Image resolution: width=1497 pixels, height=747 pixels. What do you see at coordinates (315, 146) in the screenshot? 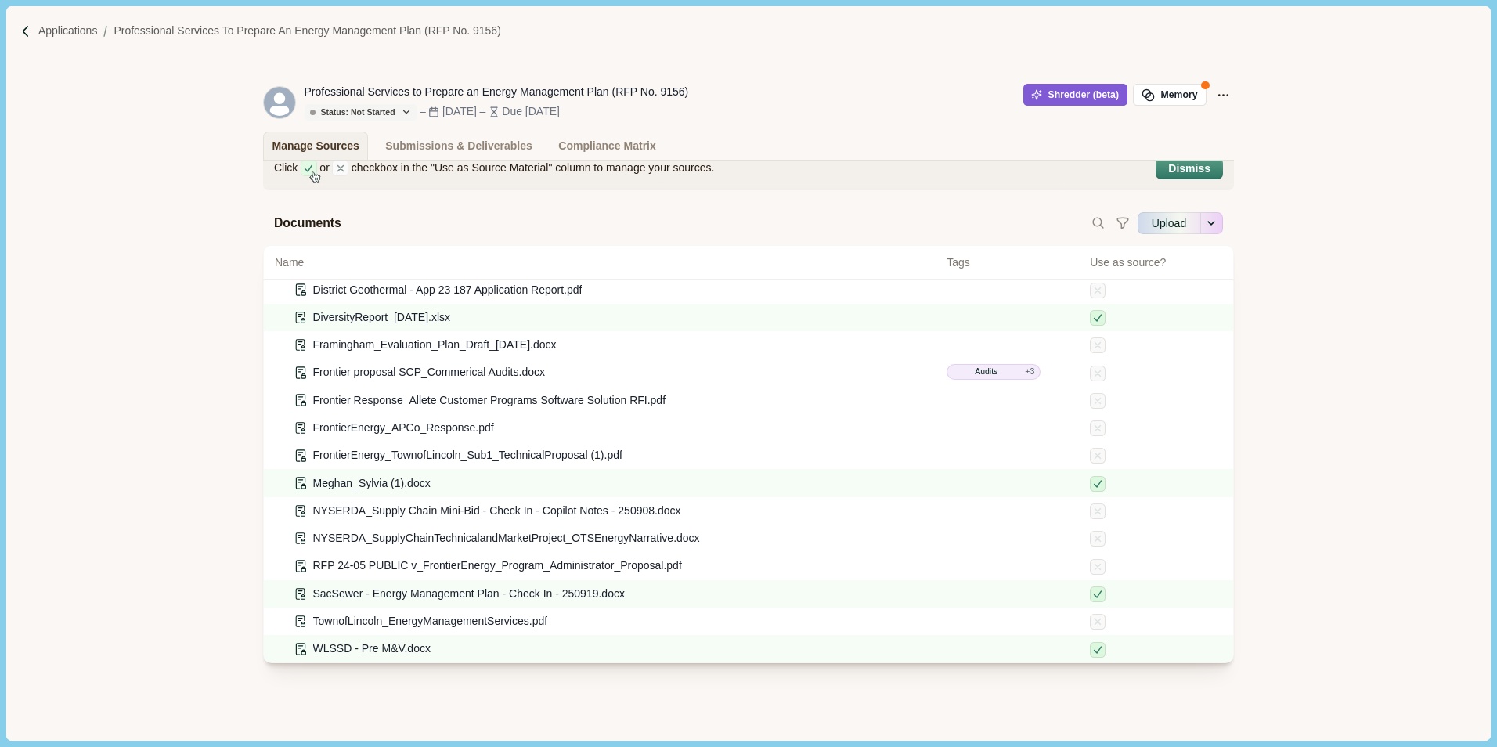
I see `a: Manage Sources` at bounding box center [315, 146].